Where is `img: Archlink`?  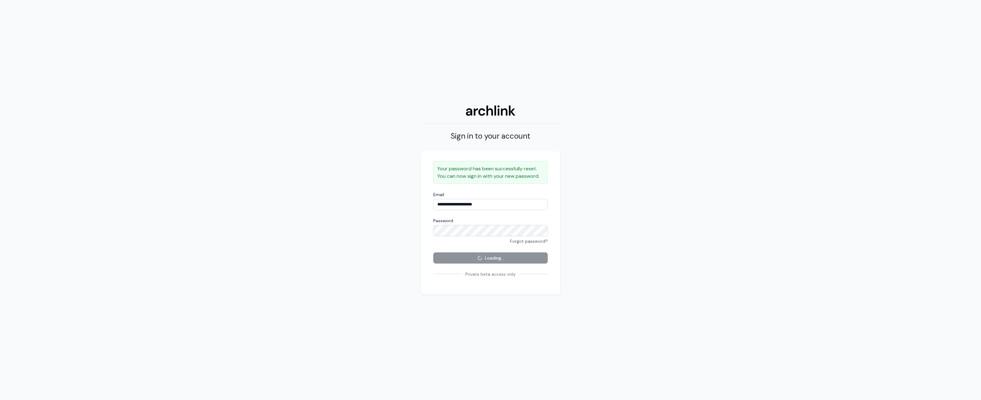 img: Archlink is located at coordinates (491, 110).